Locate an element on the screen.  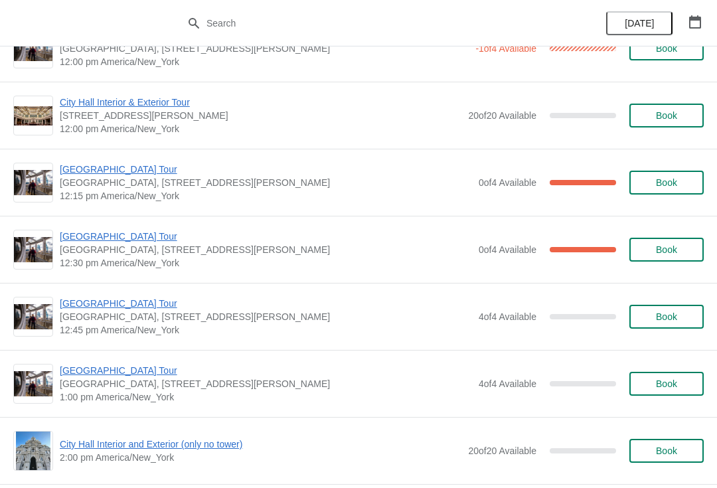
span: 1:00 pm America/New_York is located at coordinates (266, 397).